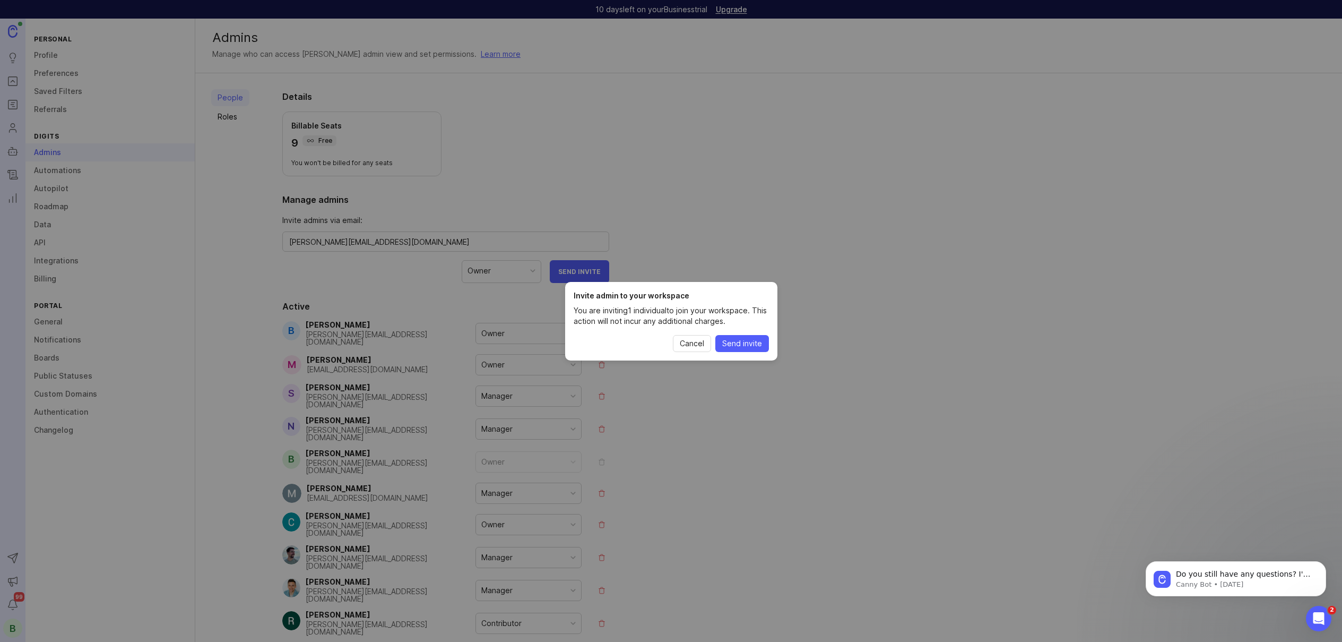 The width and height of the screenshot is (1342, 642). What do you see at coordinates (742, 343) in the screenshot?
I see `span: Send invite` at bounding box center [742, 343].